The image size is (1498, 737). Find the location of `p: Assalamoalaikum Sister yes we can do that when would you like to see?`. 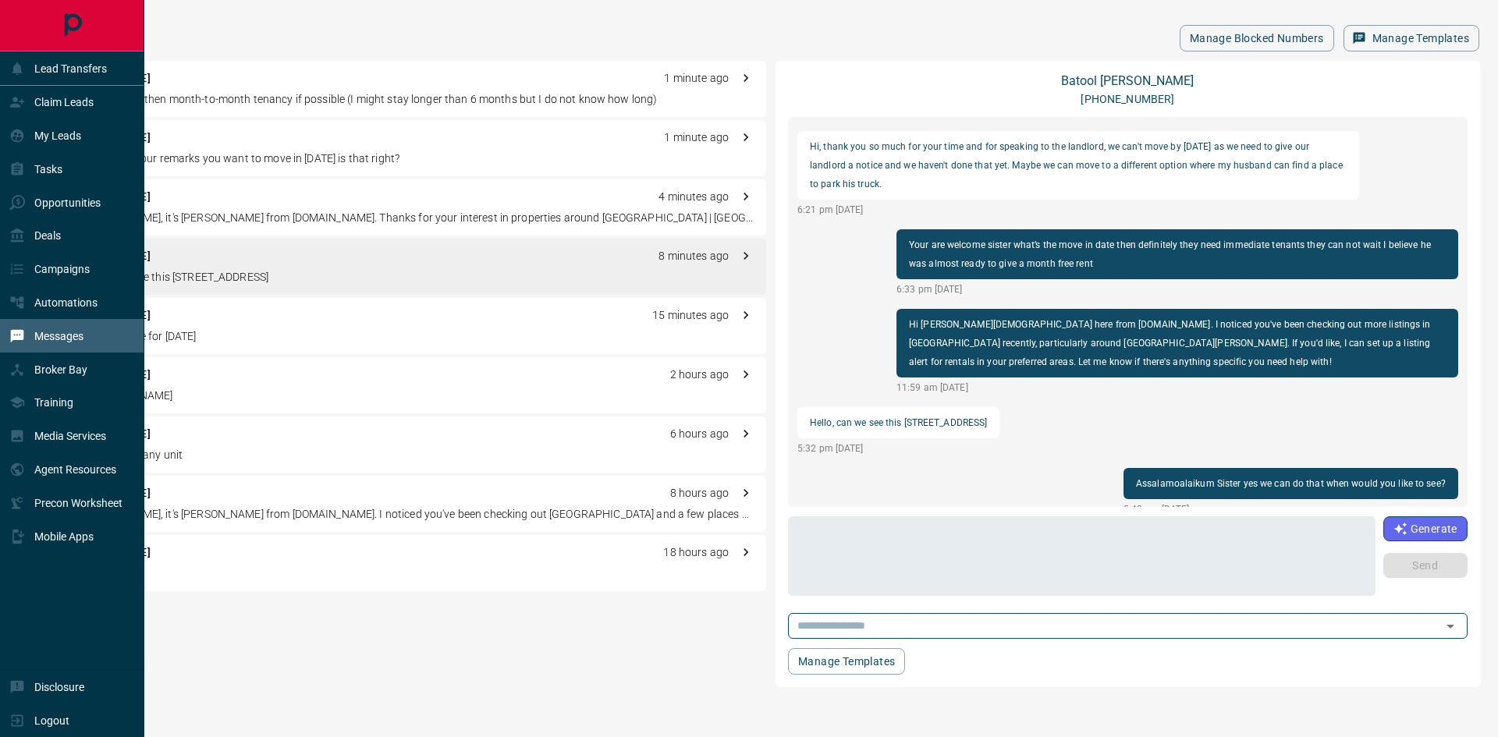

p: Assalamoalaikum Sister yes we can do that when would you like to see? is located at coordinates (1290, 484).